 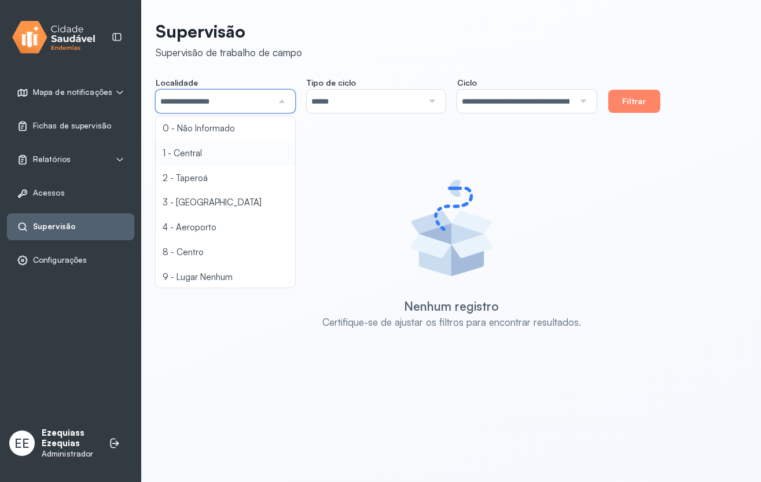 I want to click on span: Fichas de supervisão, so click(x=72, y=126).